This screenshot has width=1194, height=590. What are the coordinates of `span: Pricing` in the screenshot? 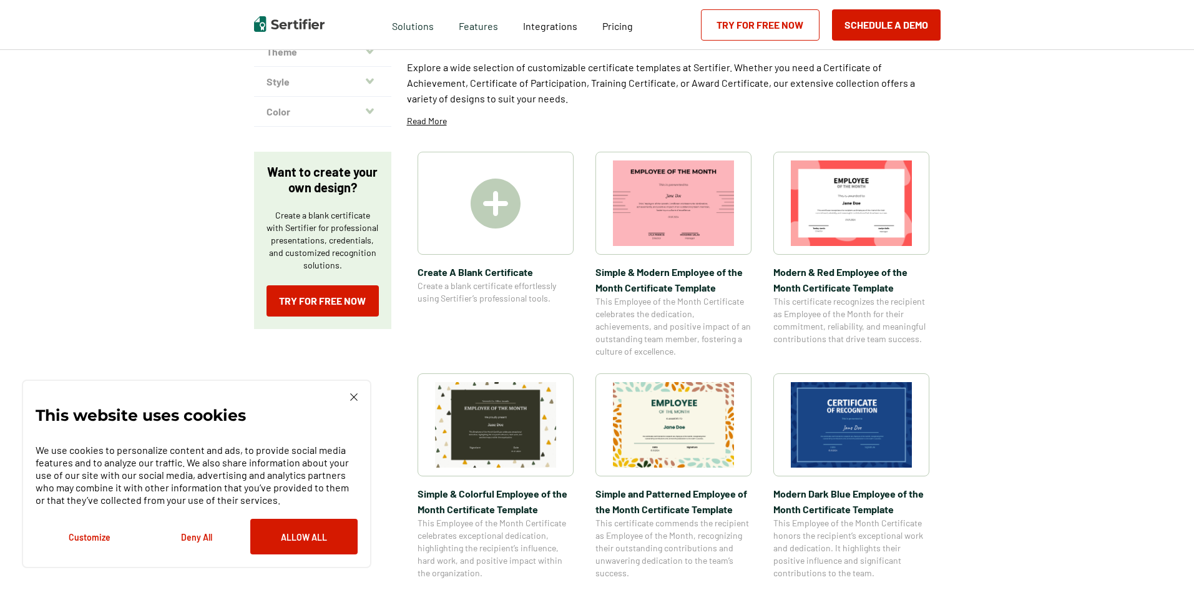 It's located at (617, 26).